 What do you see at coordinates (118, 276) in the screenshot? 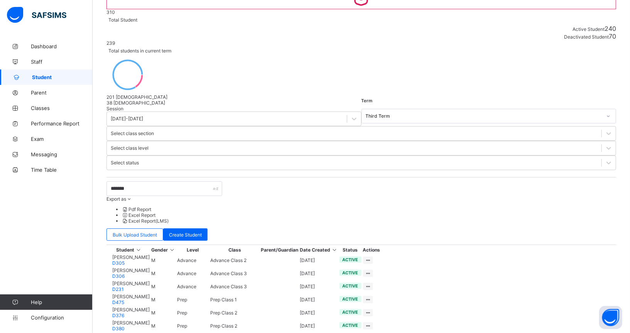
I see `span: D306` at bounding box center [118, 276].